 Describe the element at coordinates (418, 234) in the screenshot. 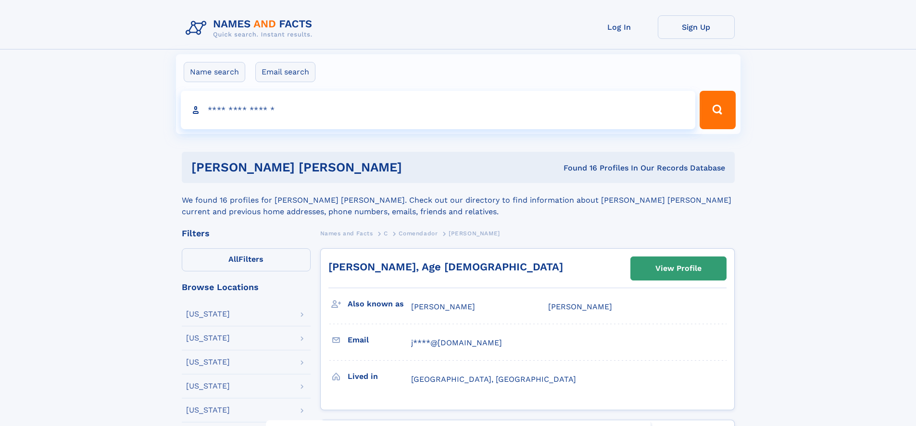

I see `span: Comendador` at that location.